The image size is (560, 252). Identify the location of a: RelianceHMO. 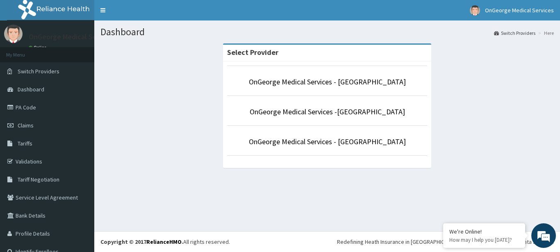
(164, 242).